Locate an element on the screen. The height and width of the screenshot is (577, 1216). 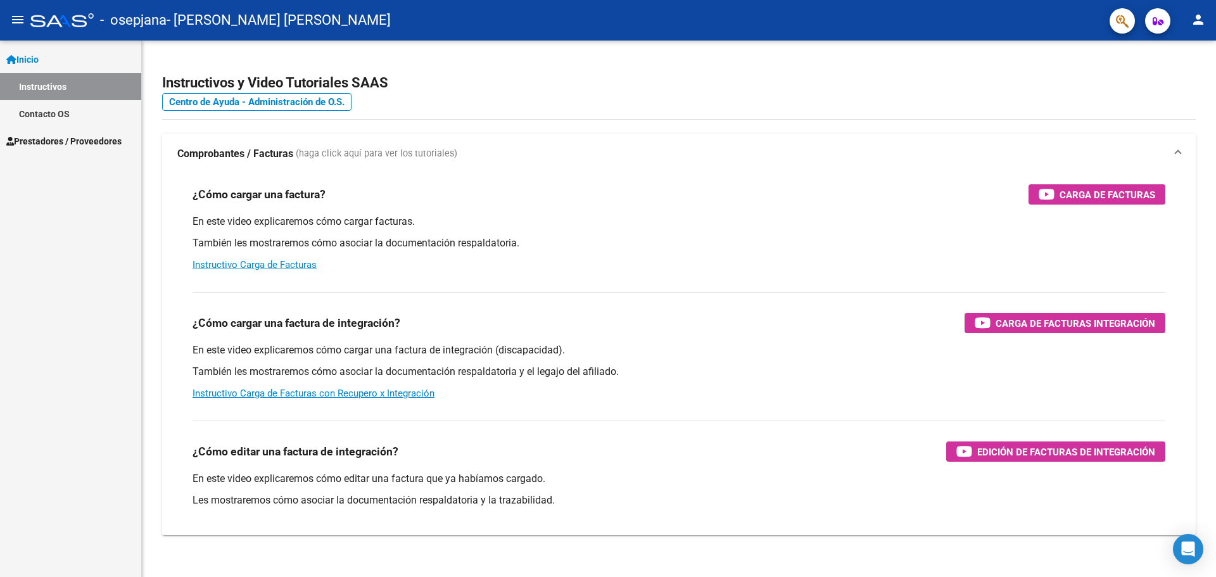
button: Carga de Facturas is located at coordinates (1097, 194).